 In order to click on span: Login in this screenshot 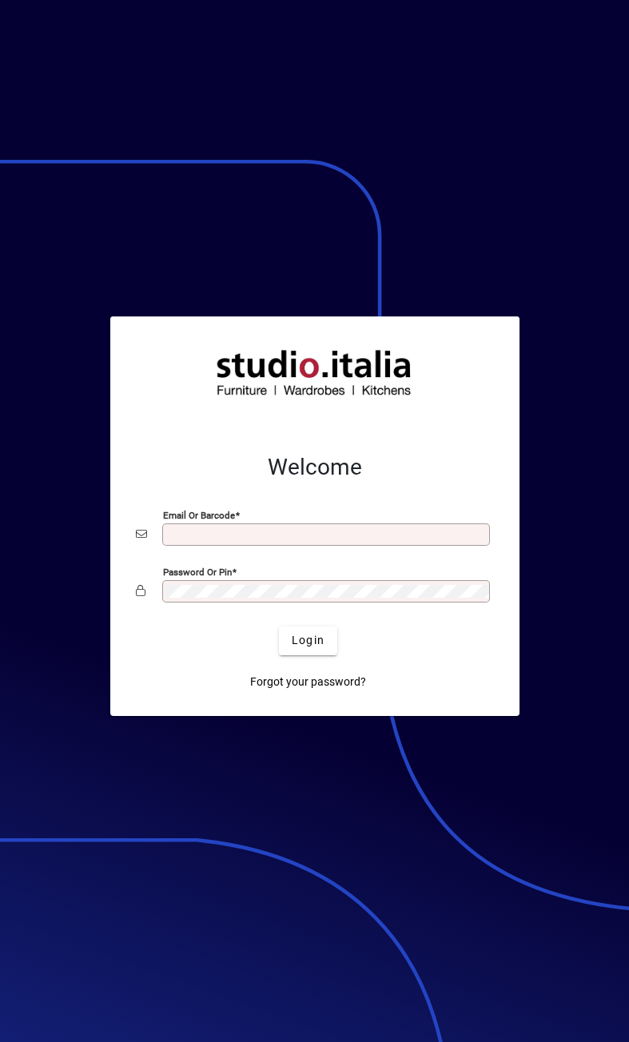, I will do `click(308, 640)`.